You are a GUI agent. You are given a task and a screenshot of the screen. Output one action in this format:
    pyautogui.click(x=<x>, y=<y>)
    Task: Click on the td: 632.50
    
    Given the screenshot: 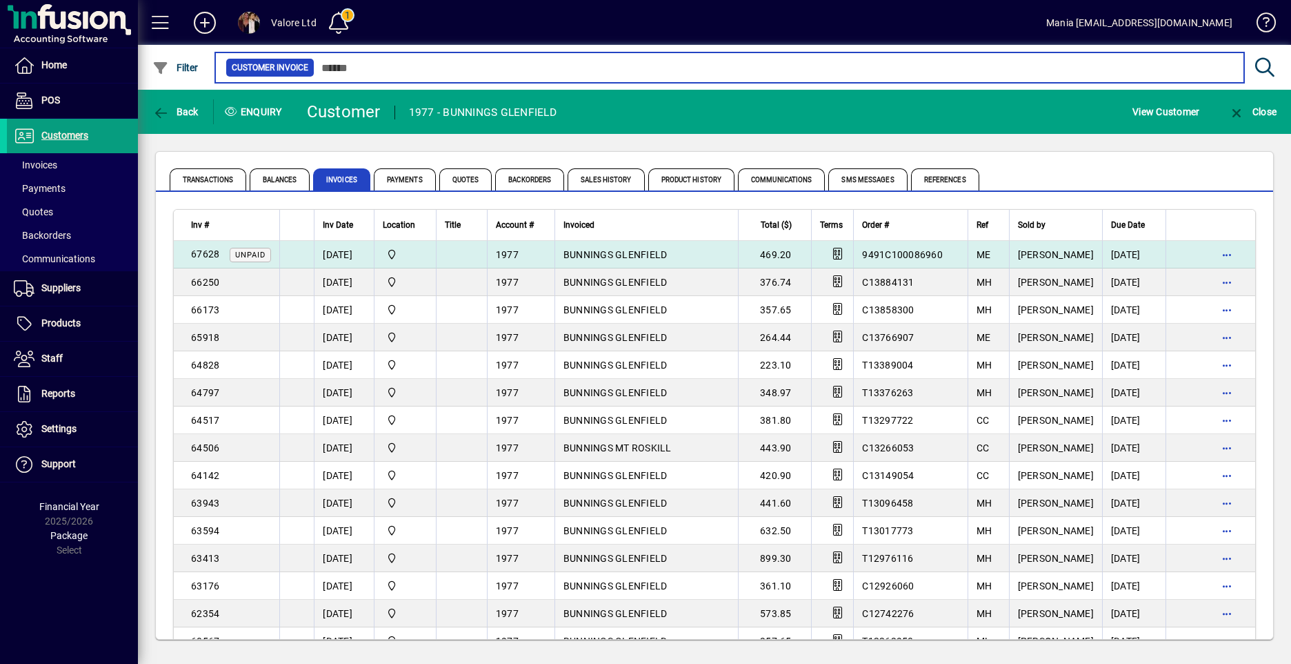 What is the action you would take?
    pyautogui.click(x=775, y=530)
    